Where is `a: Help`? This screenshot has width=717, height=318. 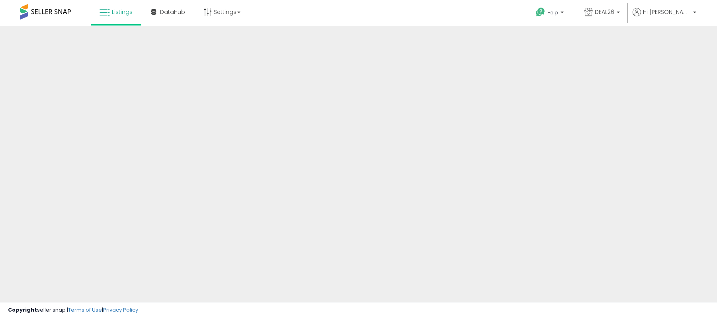
a: Help is located at coordinates (550, 14).